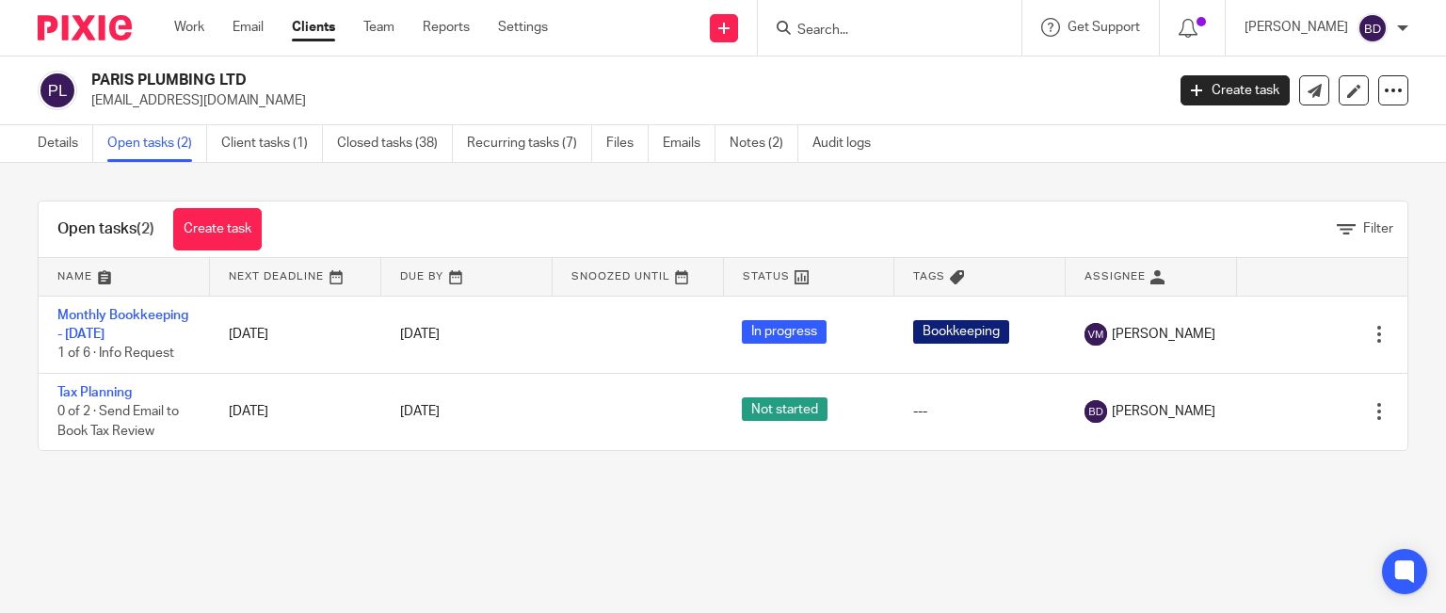  Describe the element at coordinates (516, 80) in the screenshot. I see `h2: PARIS PLUMBING LTD` at that location.